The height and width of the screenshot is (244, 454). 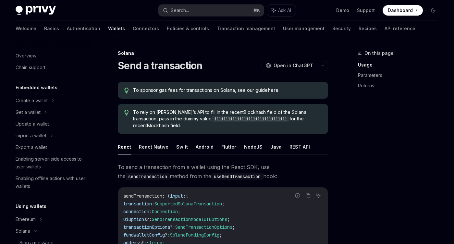 What do you see at coordinates (189, 219) in the screenshot?
I see `span: SendTransactionModalUIOptions` at bounding box center [189, 219].